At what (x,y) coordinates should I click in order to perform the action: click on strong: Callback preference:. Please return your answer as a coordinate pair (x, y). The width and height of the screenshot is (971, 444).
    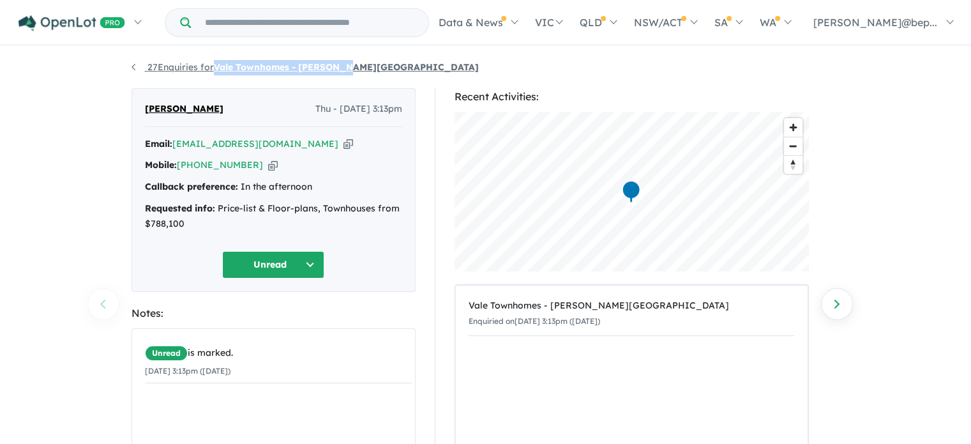
    Looking at the image, I should click on (192, 186).